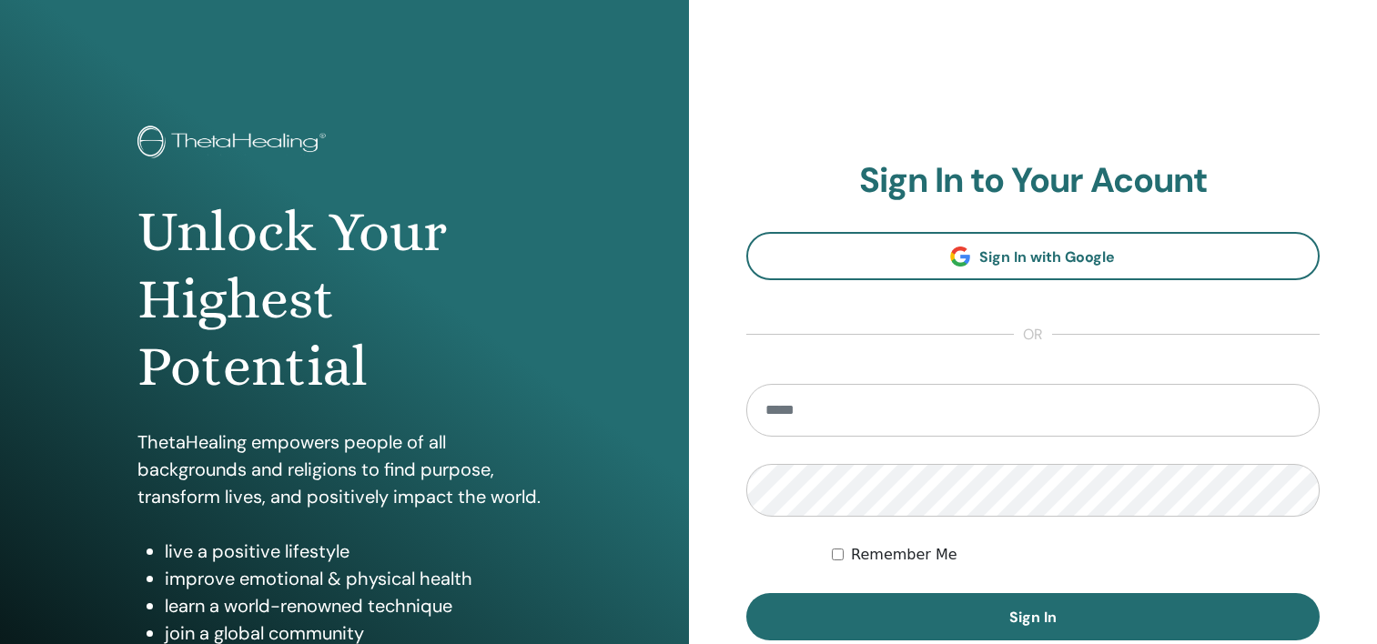  What do you see at coordinates (1033, 181) in the screenshot?
I see `h2: Sign In to Your Acount` at bounding box center [1033, 181].